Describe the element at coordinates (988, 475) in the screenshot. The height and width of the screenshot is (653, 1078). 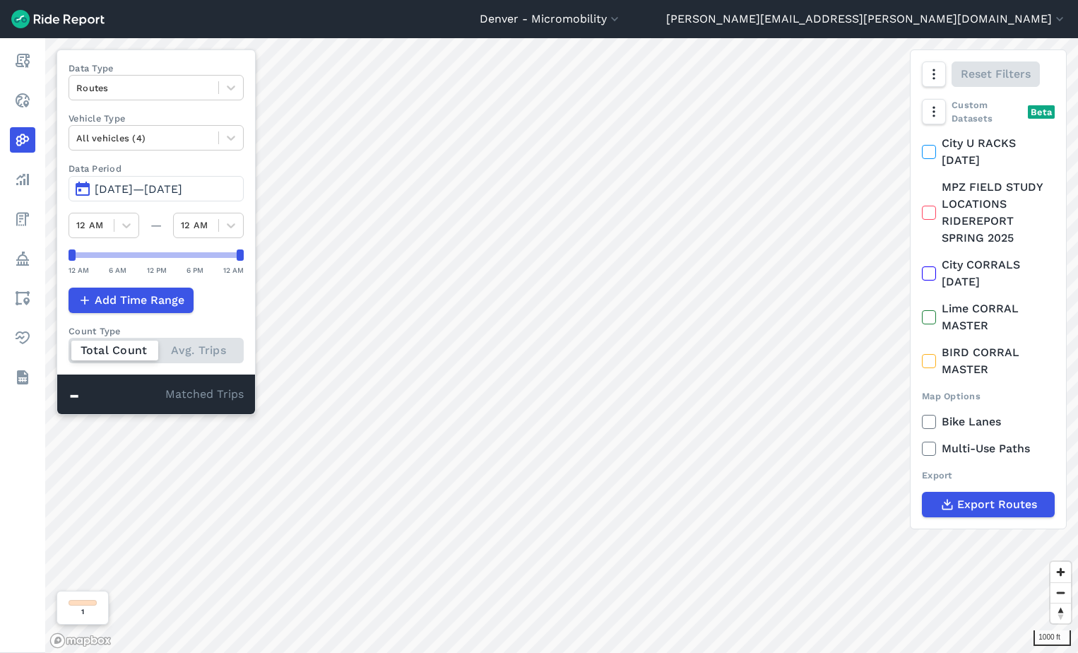
I see `div: Export` at that location.